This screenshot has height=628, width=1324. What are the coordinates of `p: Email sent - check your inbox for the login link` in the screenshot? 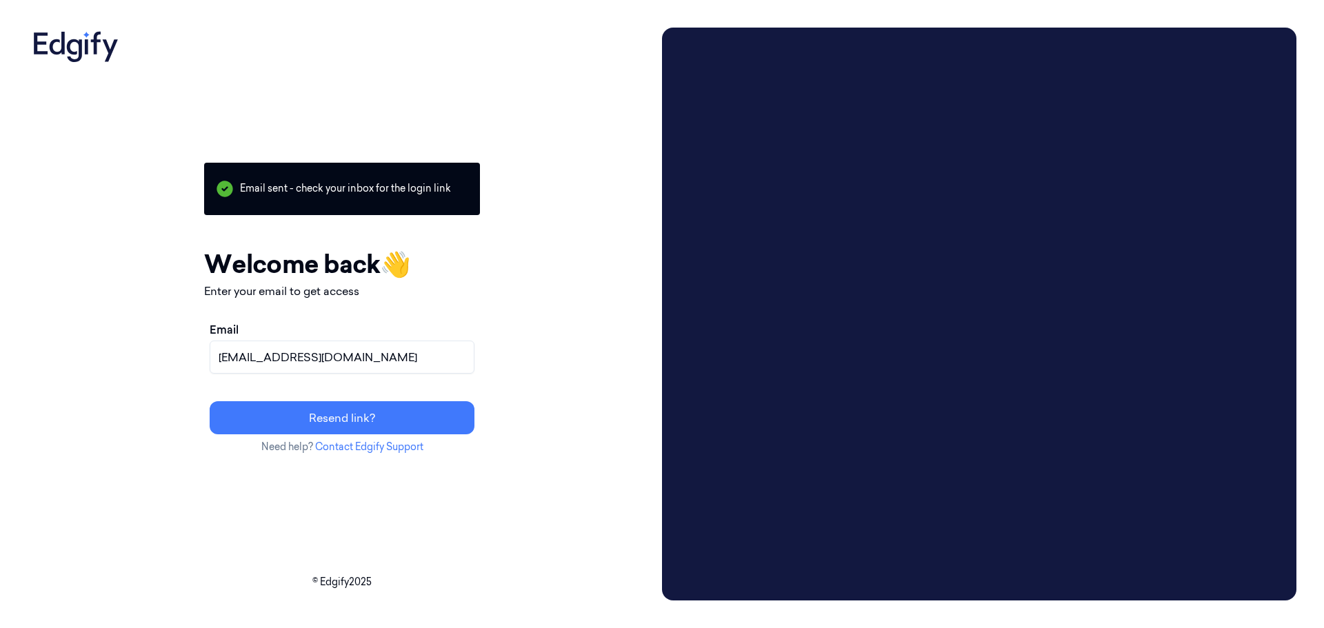 It's located at (342, 189).